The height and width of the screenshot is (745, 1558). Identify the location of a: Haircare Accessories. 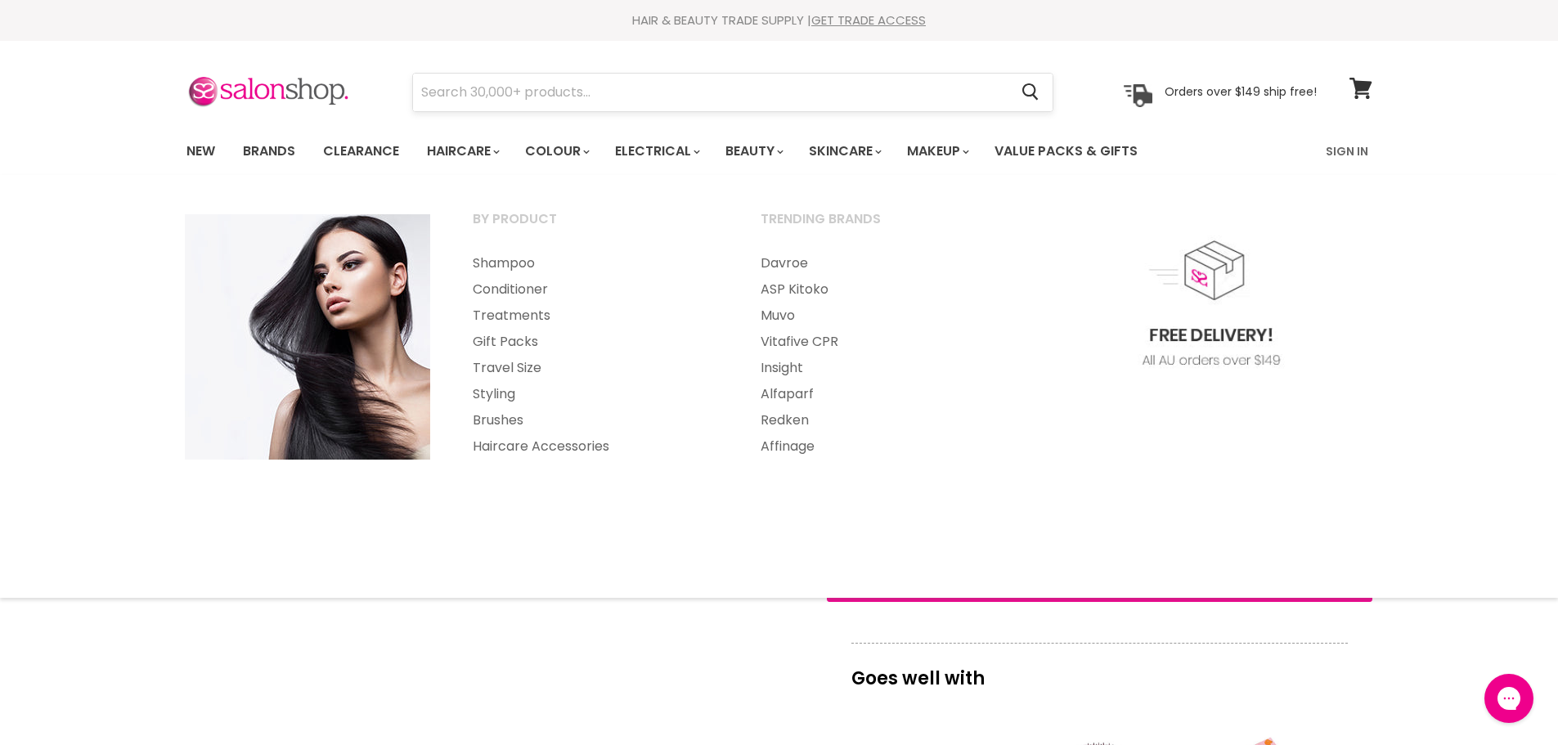
(594, 446).